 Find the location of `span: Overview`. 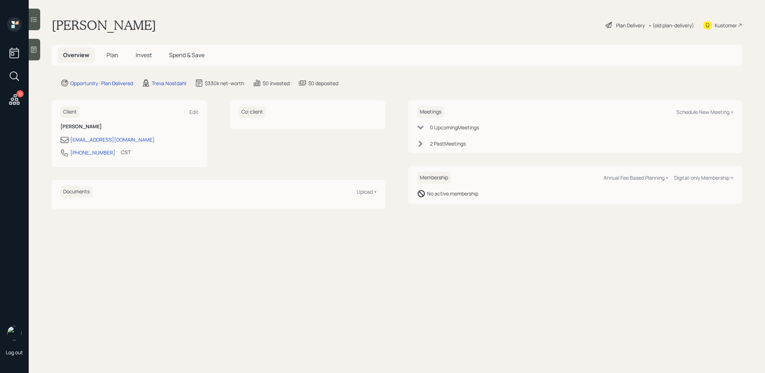

span: Overview is located at coordinates (76, 55).